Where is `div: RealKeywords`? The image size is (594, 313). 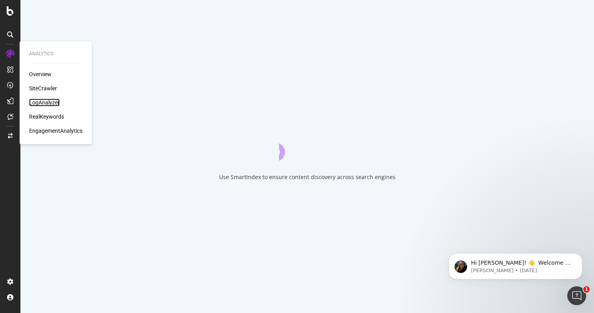
div: RealKeywords is located at coordinates (46, 117).